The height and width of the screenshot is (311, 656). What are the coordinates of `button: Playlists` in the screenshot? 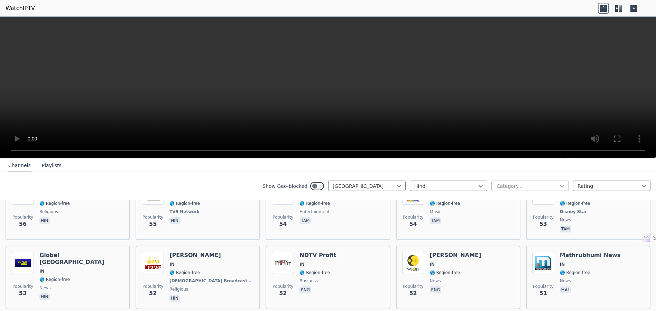 It's located at (52, 166).